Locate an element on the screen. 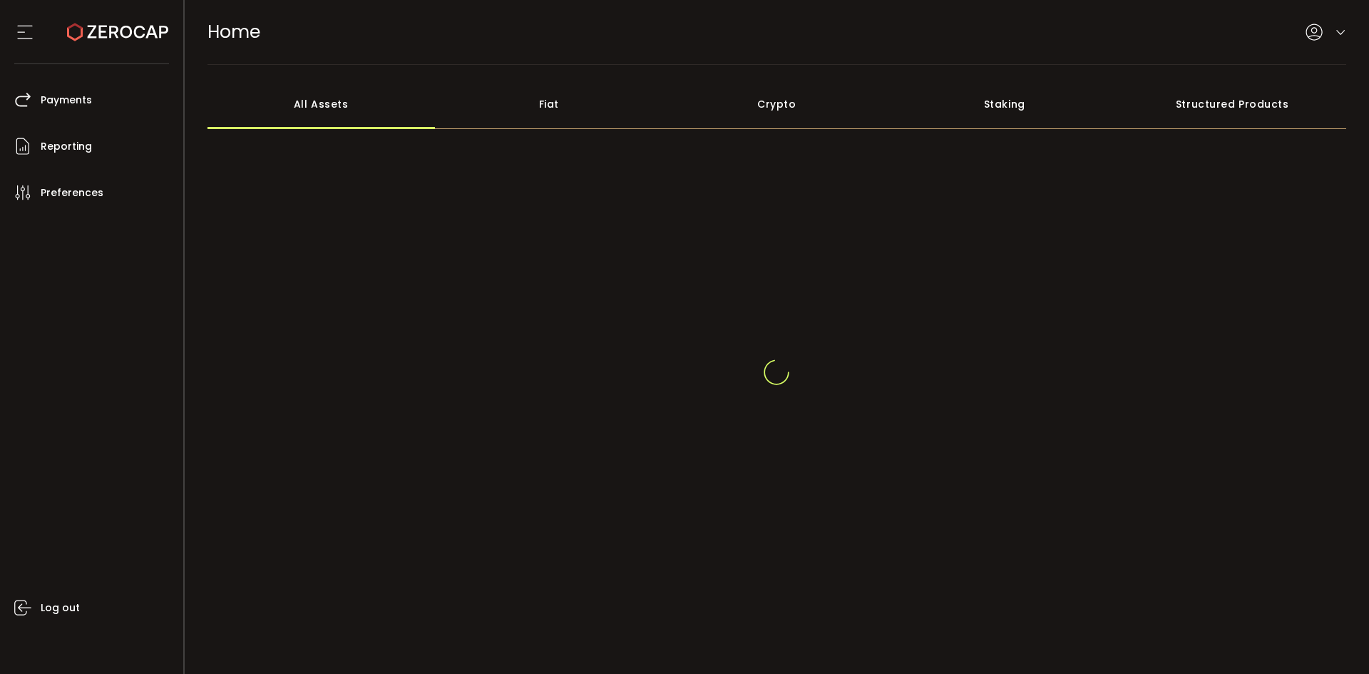 This screenshot has width=1369, height=674. div: Staking is located at coordinates (1005, 104).